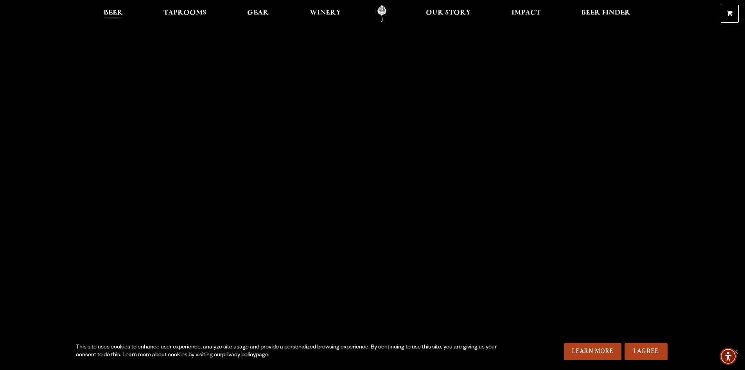 This screenshot has width=745, height=370. Describe the element at coordinates (606, 13) in the screenshot. I see `span: Beer Finder` at that location.